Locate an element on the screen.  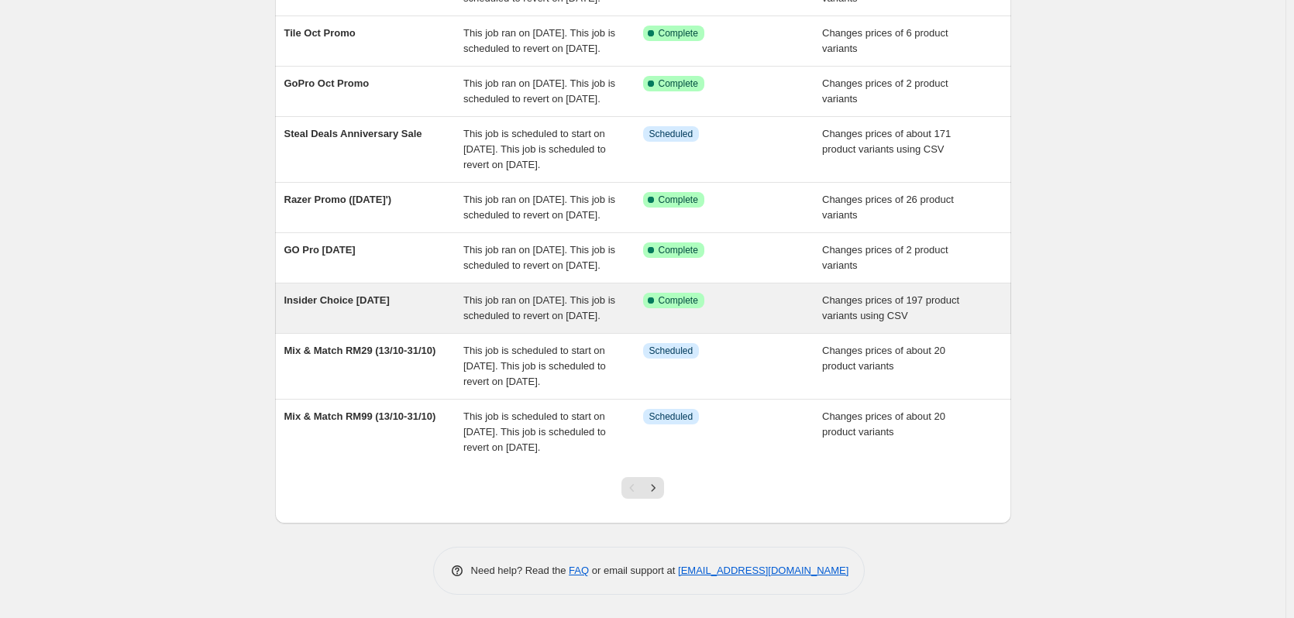
span: Steal Deals Anniversary Sale is located at coordinates (353, 133).